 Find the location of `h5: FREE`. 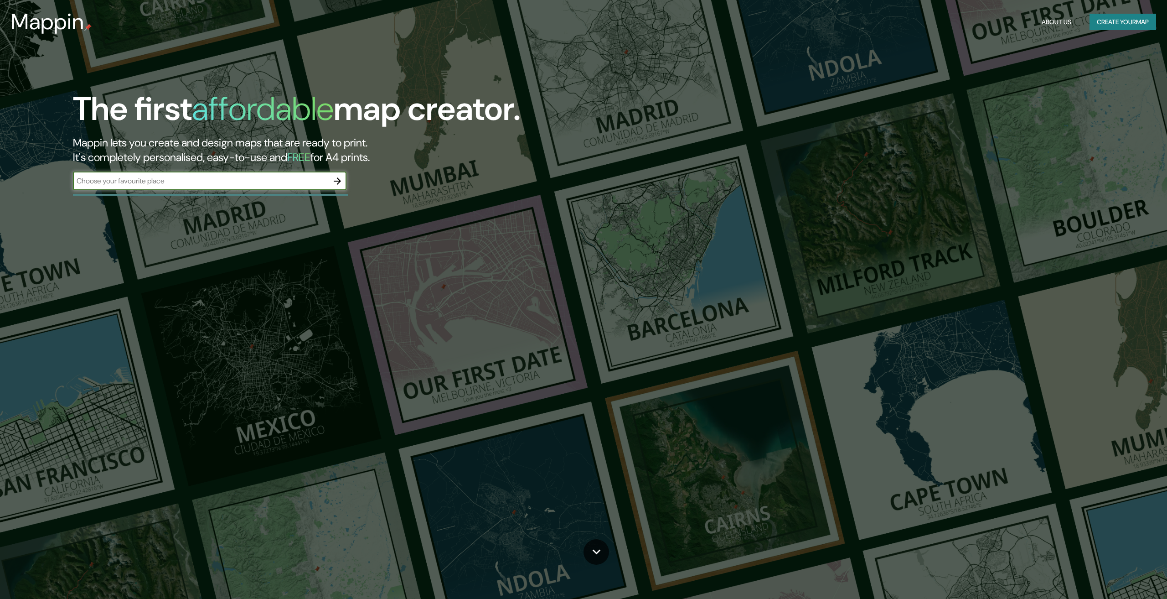

h5: FREE is located at coordinates (299, 157).